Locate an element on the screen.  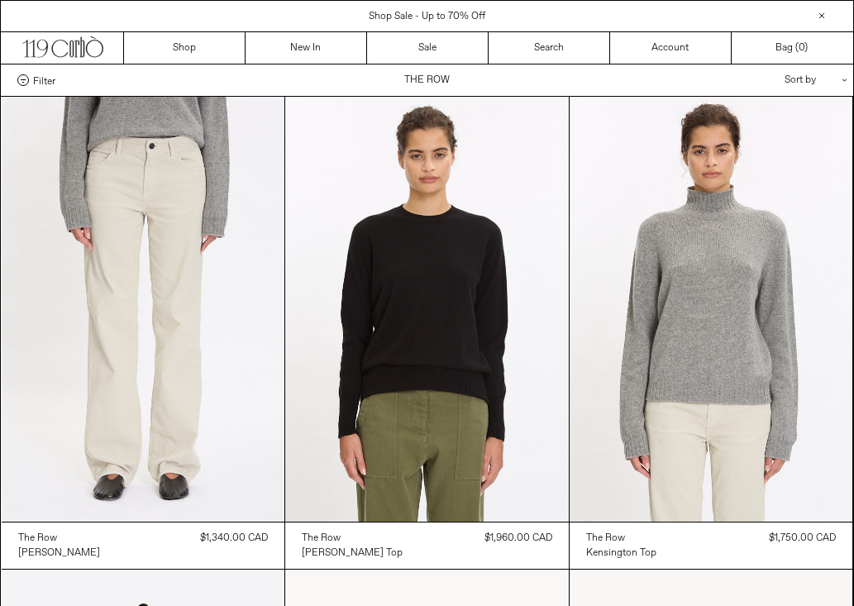
div: $1,960.00 CAD is located at coordinates (519, 538).